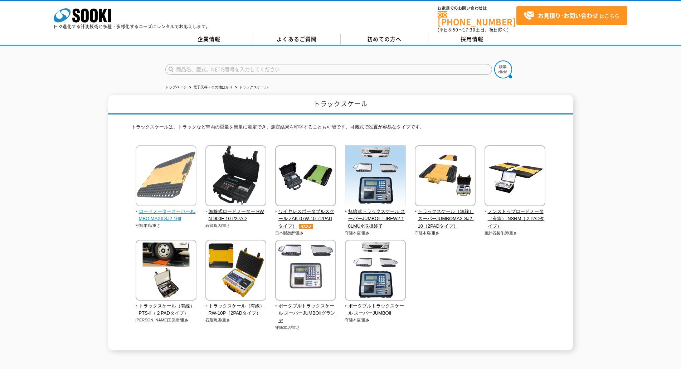  Describe the element at coordinates (515, 176) in the screenshot. I see `img: ノンストップロードメータ（有線） NSRM（２PADタイプ）` at that location.